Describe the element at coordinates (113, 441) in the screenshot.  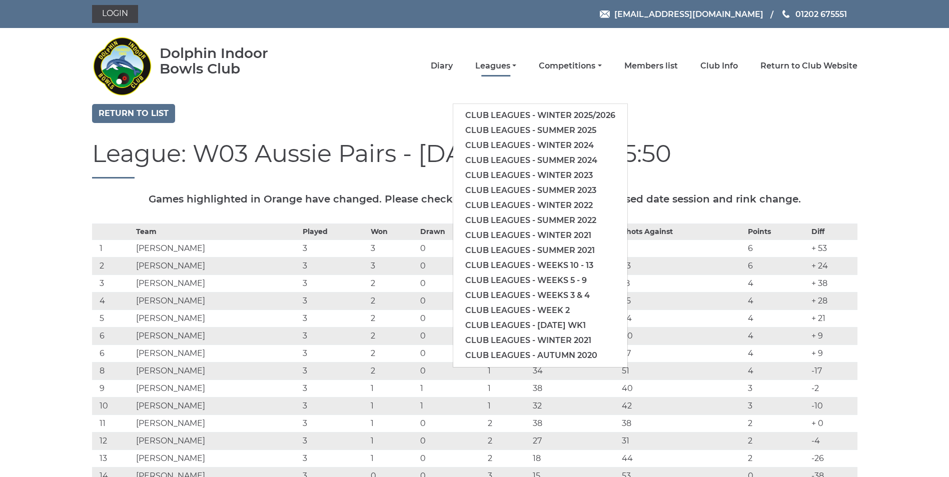
I see `td: 12` at that location.